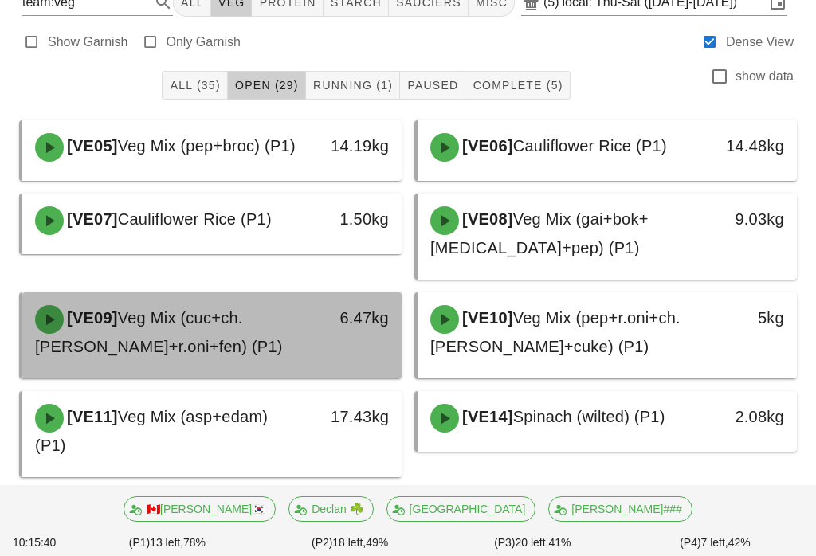 The height and width of the screenshot is (556, 816). What do you see at coordinates (350, 543) in the screenshot?
I see `div: (P2) 49%` at bounding box center [350, 543].